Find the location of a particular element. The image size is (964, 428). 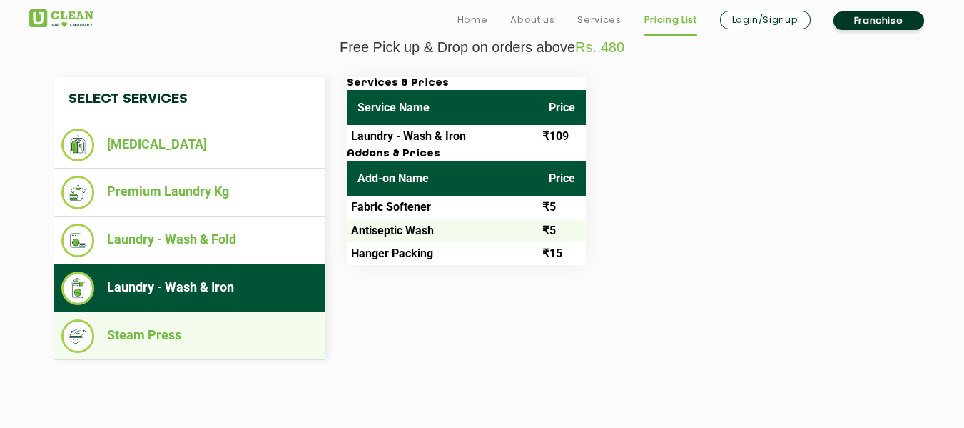

li: Premium Laundry Kg is located at coordinates (190, 192).